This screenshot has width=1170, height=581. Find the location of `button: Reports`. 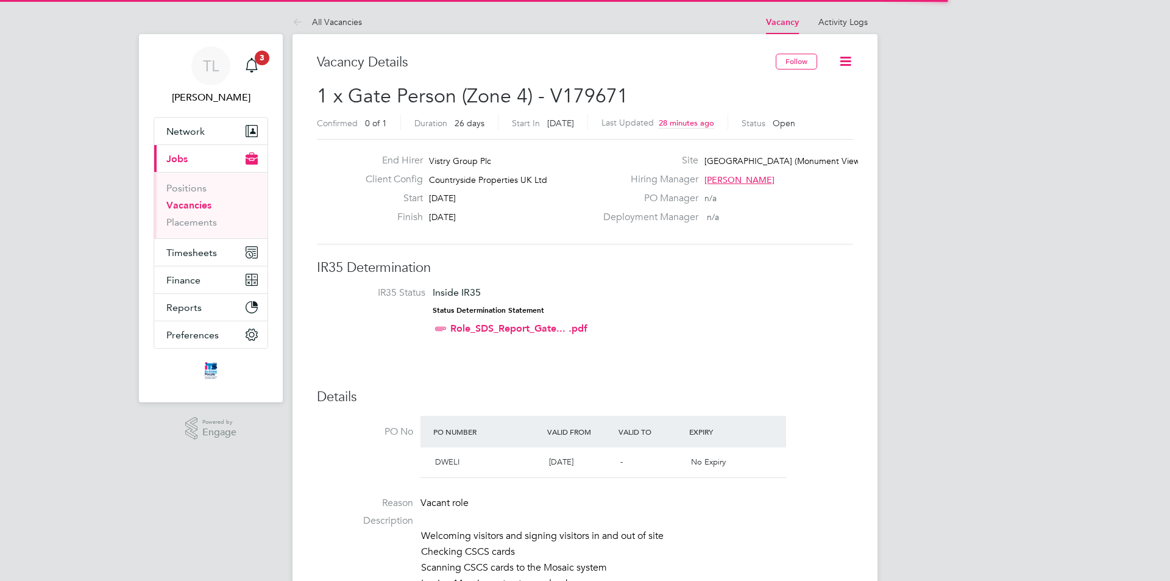

button: Reports is located at coordinates (211, 307).